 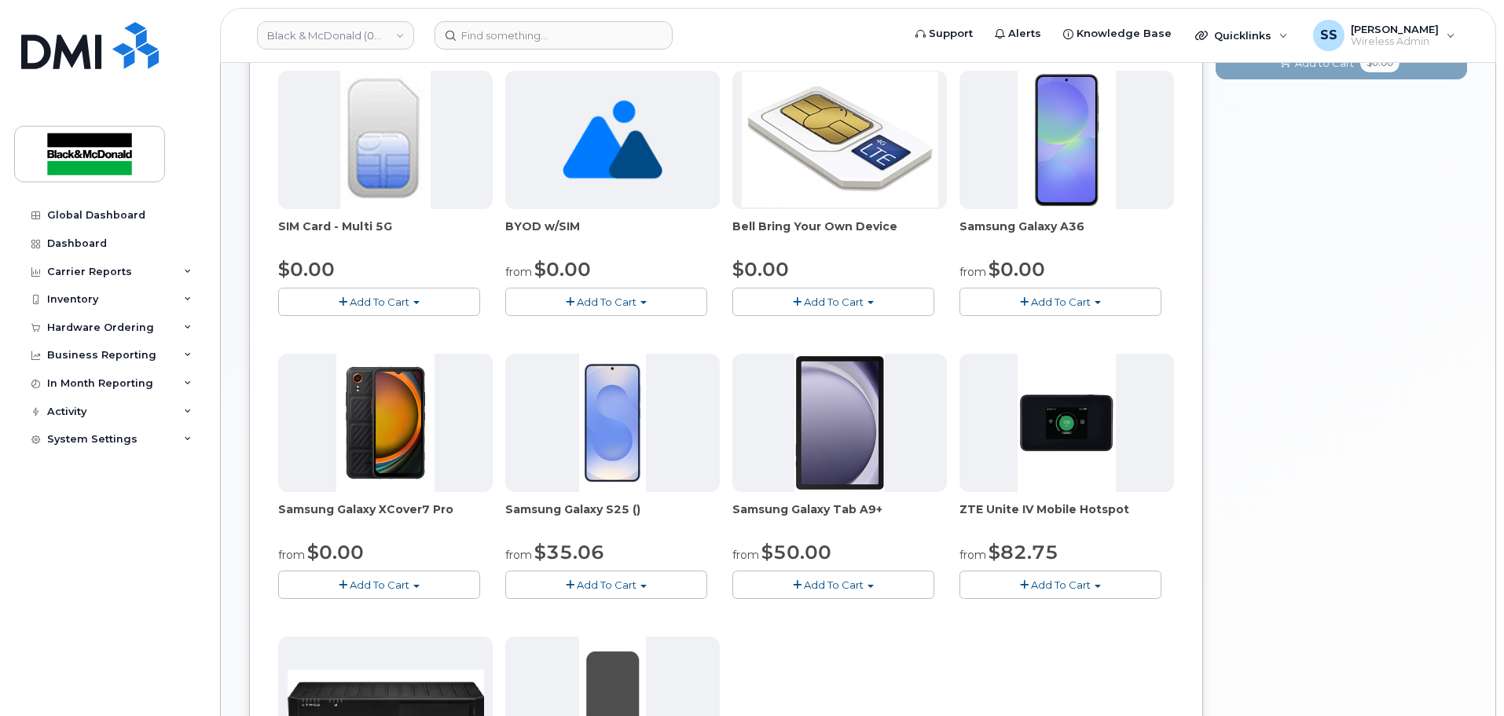 I want to click on div: BYOD w/SIM, so click(x=612, y=234).